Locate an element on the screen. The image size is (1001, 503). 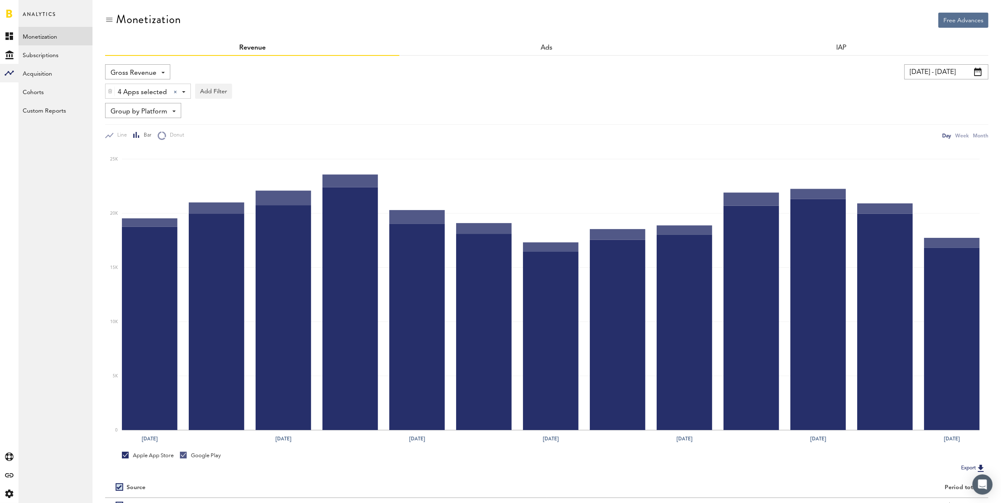
text: 25K is located at coordinates (114, 159).